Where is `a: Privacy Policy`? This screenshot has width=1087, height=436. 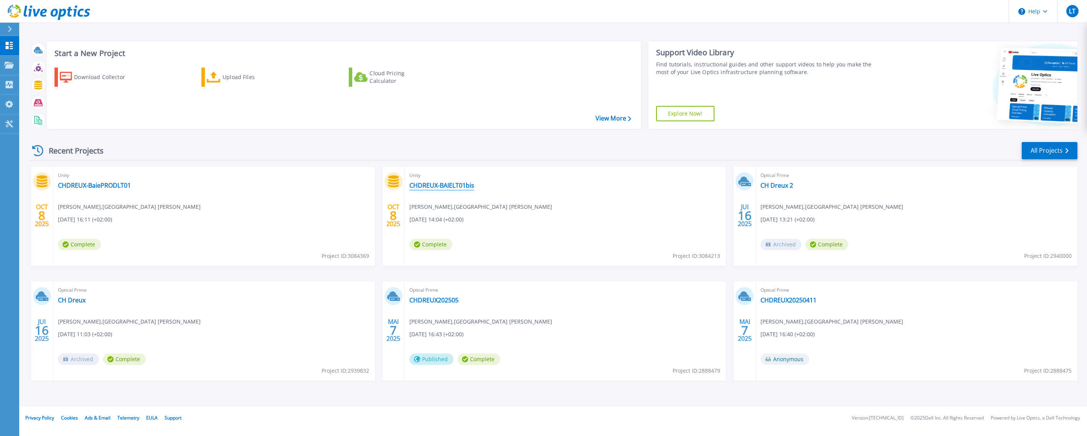 a: Privacy Policy is located at coordinates (40, 418).